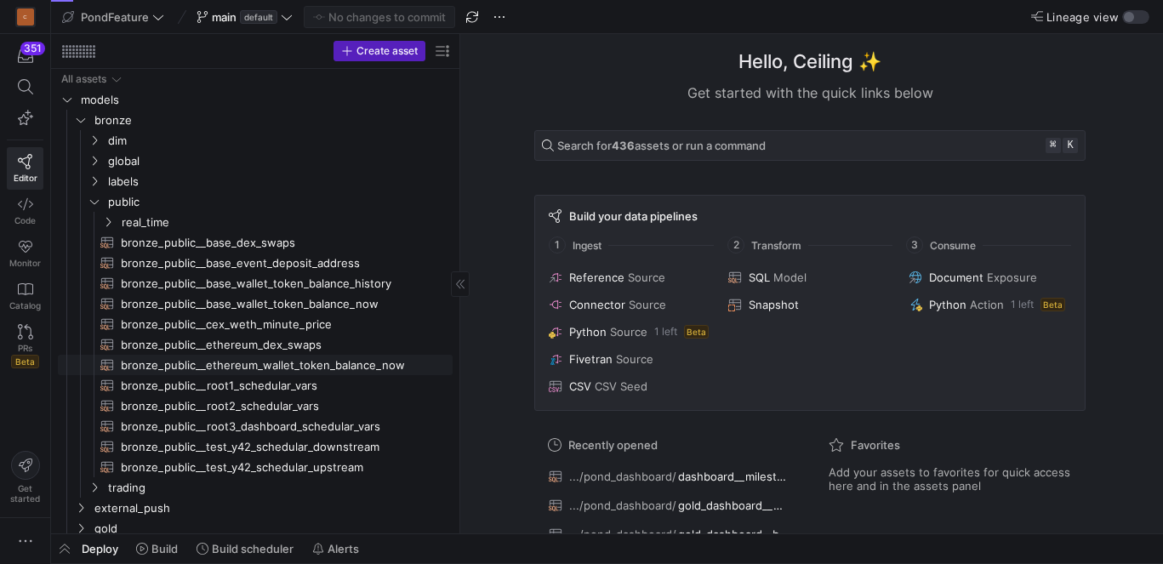 The width and height of the screenshot is (1163, 564). What do you see at coordinates (244, 17) in the screenshot?
I see `button: maindefault` at bounding box center [244, 17].